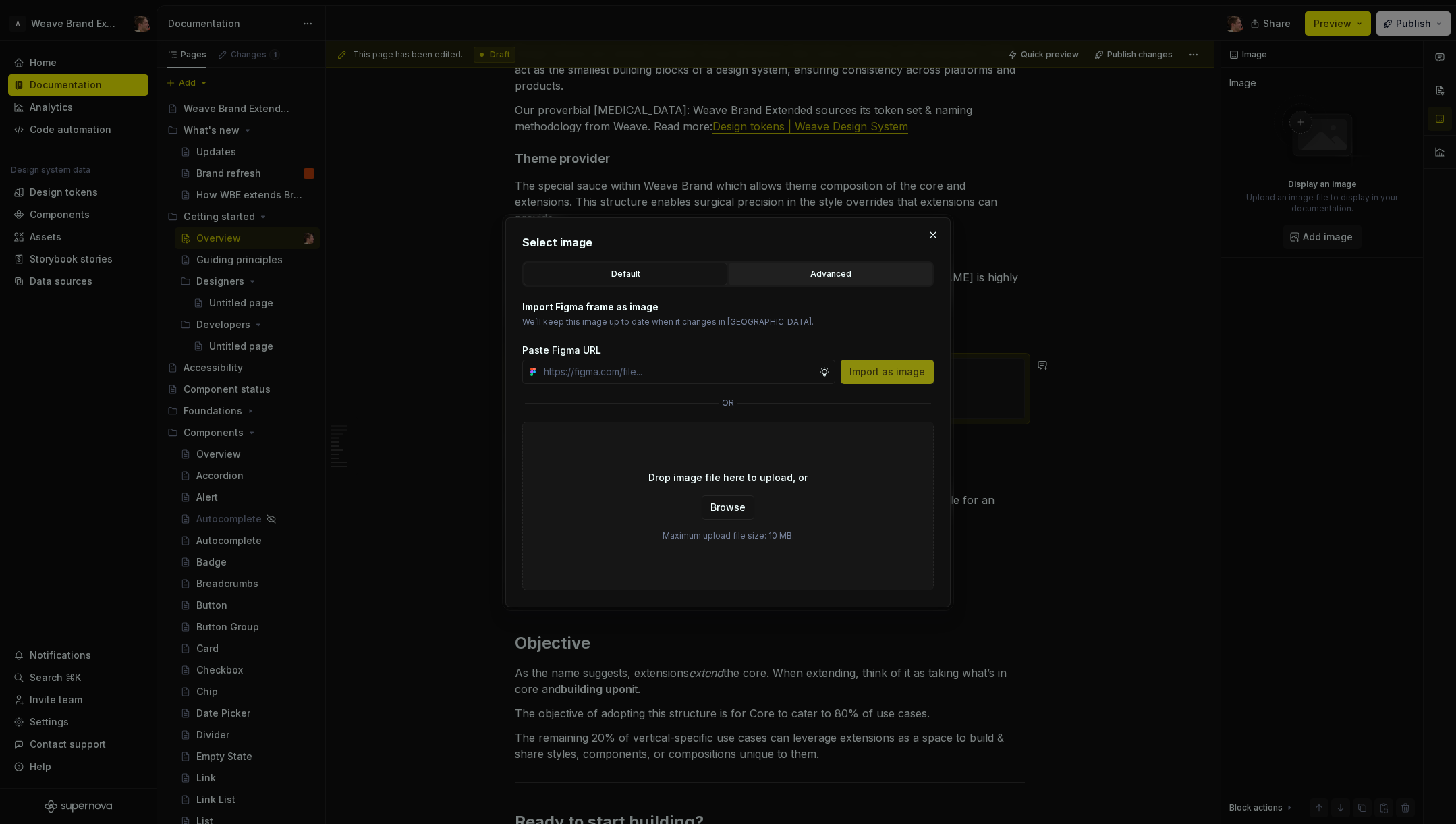 Image resolution: width=1456 pixels, height=824 pixels. What do you see at coordinates (728, 403) in the screenshot?
I see `p: or` at bounding box center [728, 403].